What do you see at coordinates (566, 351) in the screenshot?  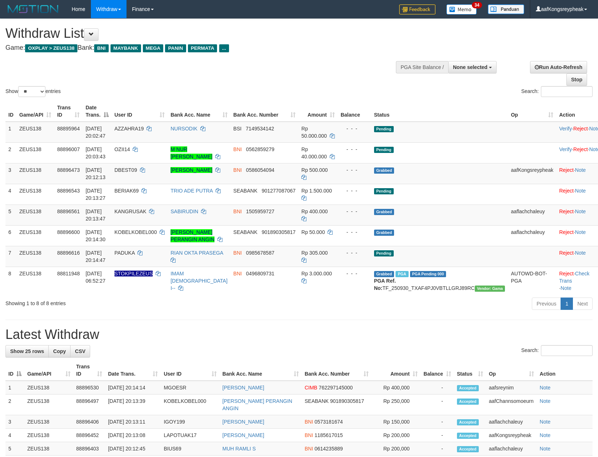 I see `input: Search:` at bounding box center [566, 351].